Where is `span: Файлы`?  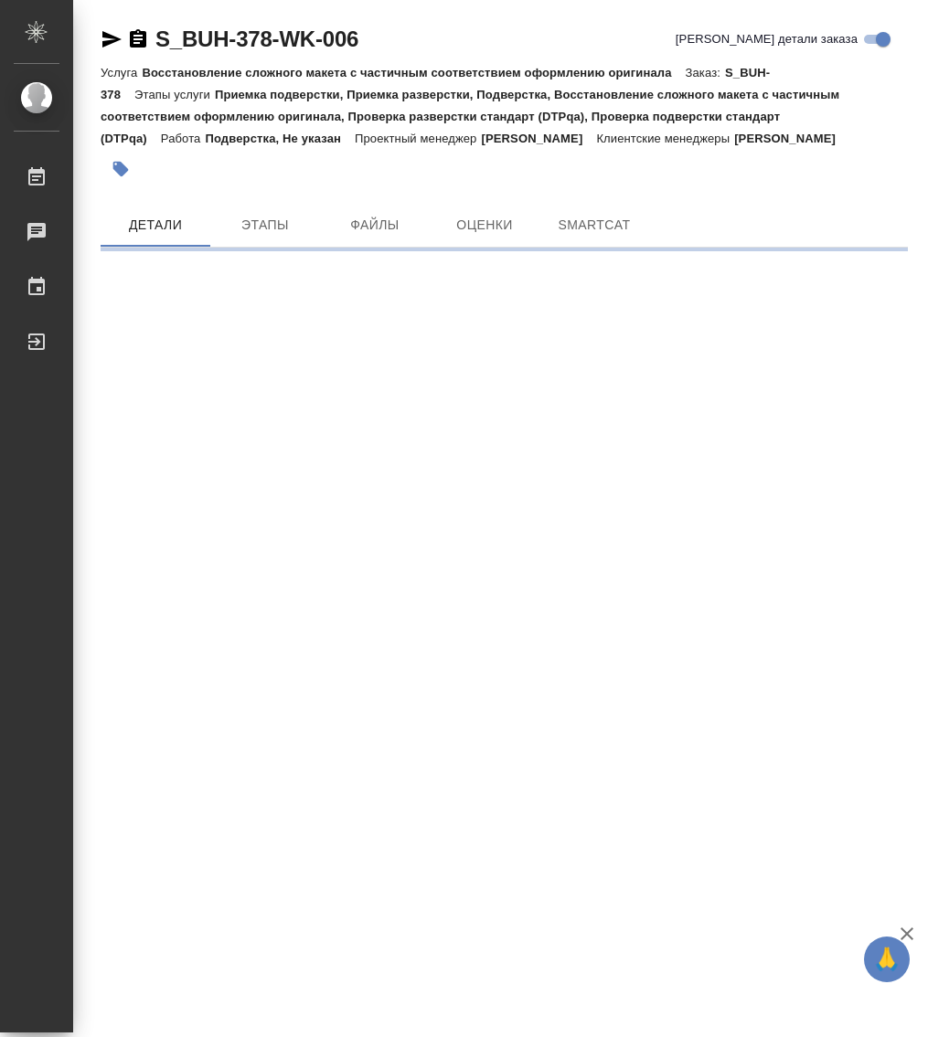 span: Файлы is located at coordinates (375, 225).